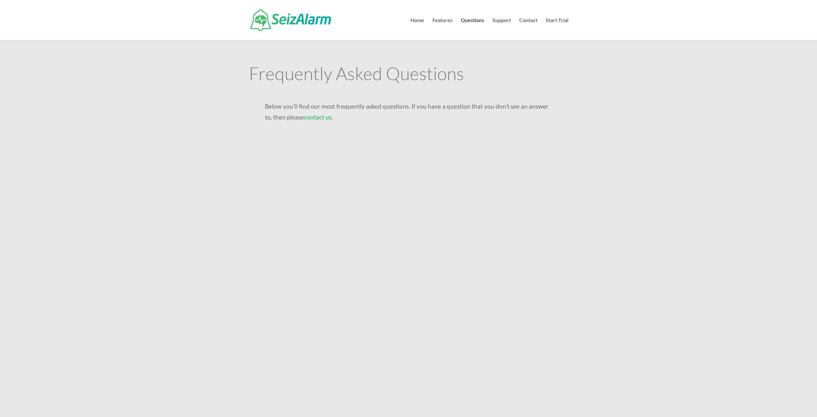 Image resolution: width=817 pixels, height=417 pixels. Describe the element at coordinates (409, 112) in the screenshot. I see `p: Below you’ll find our most frequently asked questions. If you have a question that you don’t see ...` at that location.